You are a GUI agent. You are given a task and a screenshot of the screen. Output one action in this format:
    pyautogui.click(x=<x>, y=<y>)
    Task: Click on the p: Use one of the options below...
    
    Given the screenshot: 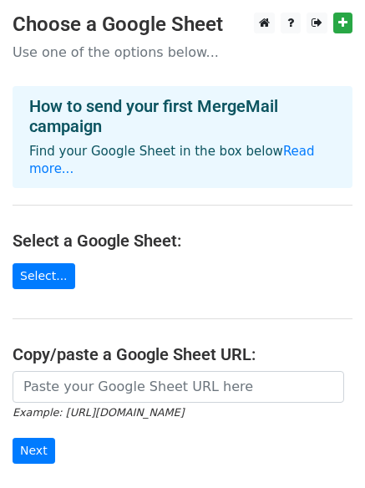 What is the action you would take?
    pyautogui.click(x=182, y=52)
    